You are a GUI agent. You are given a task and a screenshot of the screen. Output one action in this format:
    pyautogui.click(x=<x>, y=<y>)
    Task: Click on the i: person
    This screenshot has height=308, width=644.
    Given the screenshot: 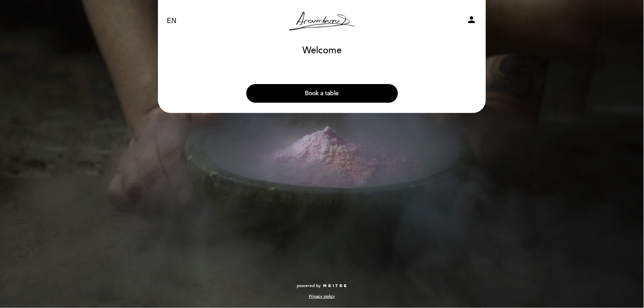 What is the action you would take?
    pyautogui.click(x=472, y=20)
    